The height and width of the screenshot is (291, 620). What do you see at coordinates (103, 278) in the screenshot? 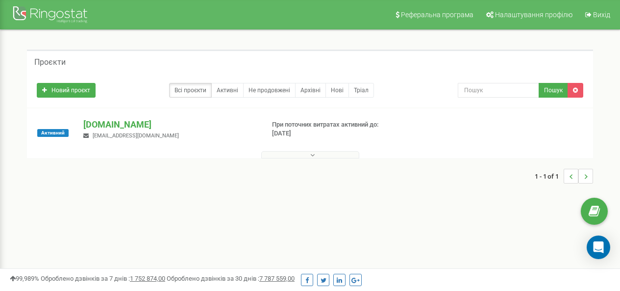
I see `span: Оброблено дзвінків за 7 днів :` at bounding box center [103, 278].